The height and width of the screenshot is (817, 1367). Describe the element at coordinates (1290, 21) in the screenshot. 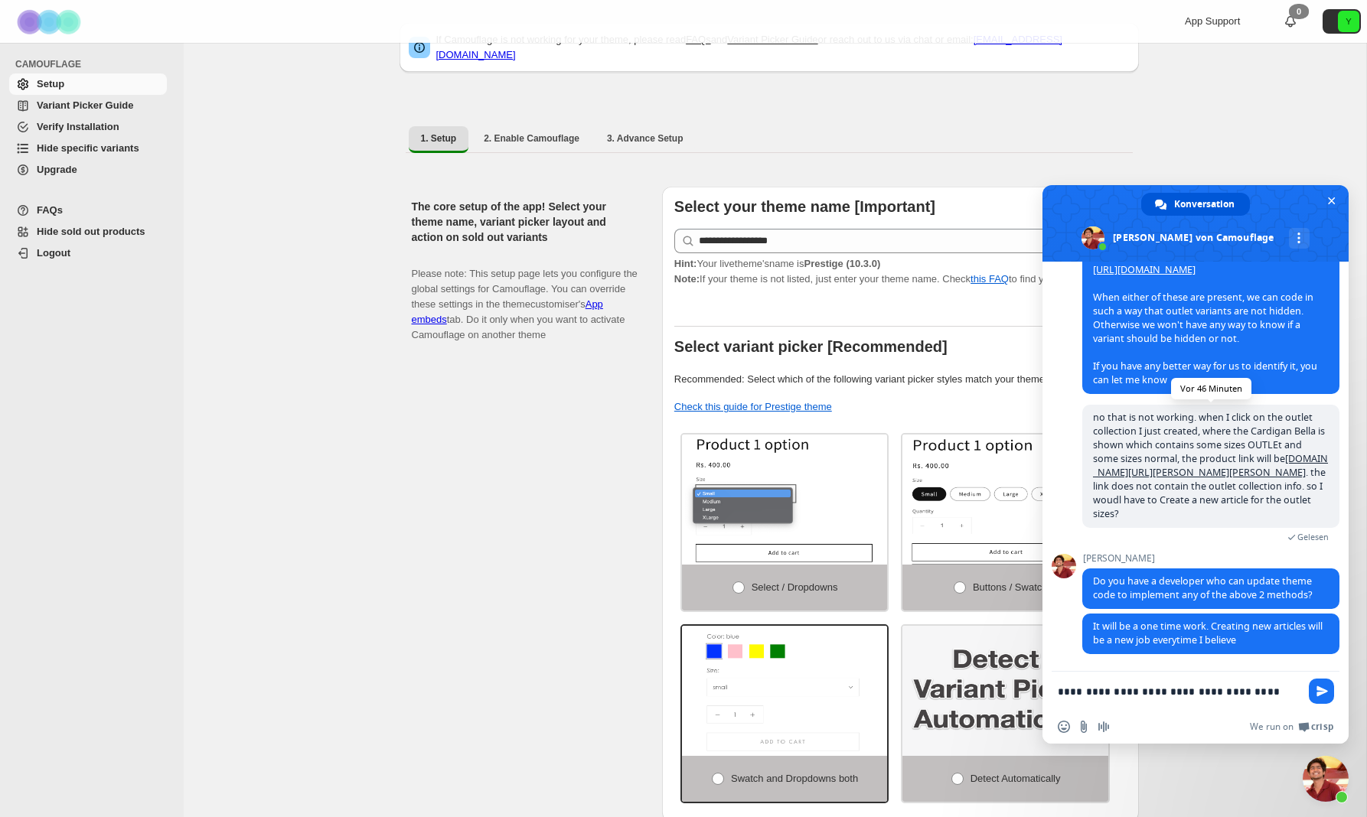

I see `a: 0` at that location.